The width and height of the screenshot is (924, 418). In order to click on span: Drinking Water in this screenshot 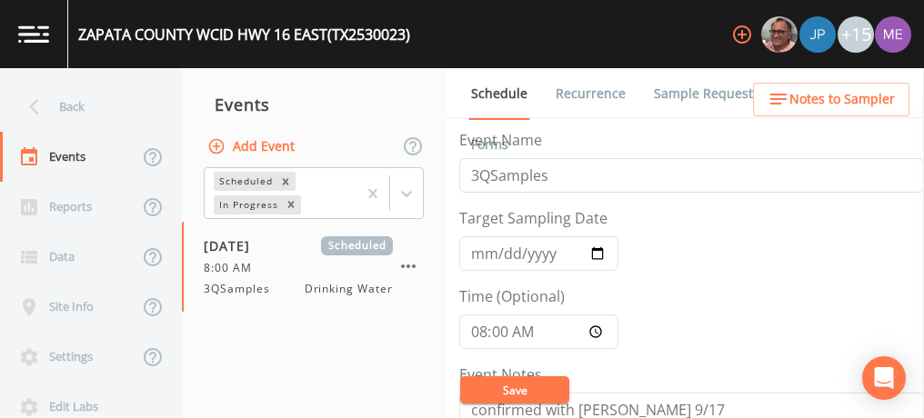, I will do `click(348, 289)`.